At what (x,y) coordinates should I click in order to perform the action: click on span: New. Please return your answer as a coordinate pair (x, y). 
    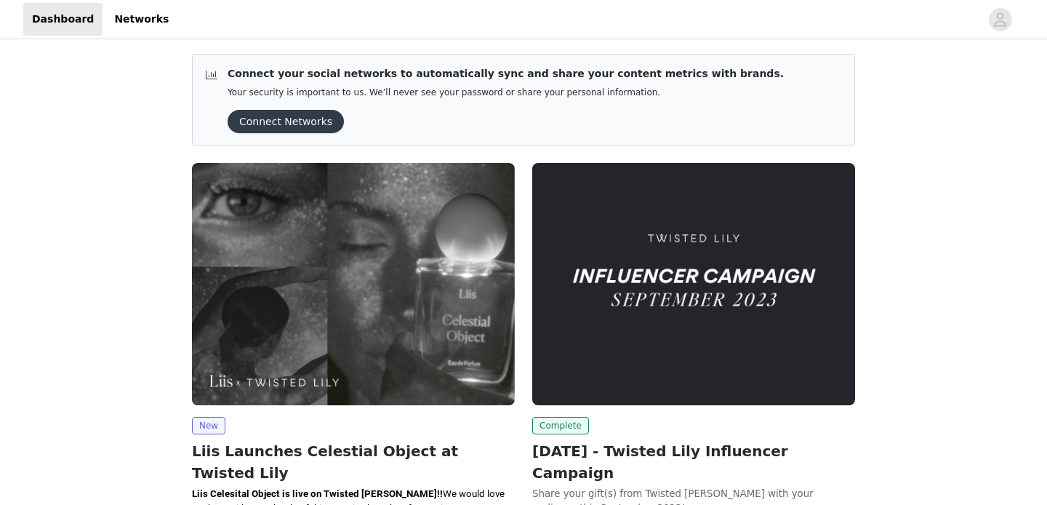
    Looking at the image, I should click on (209, 425).